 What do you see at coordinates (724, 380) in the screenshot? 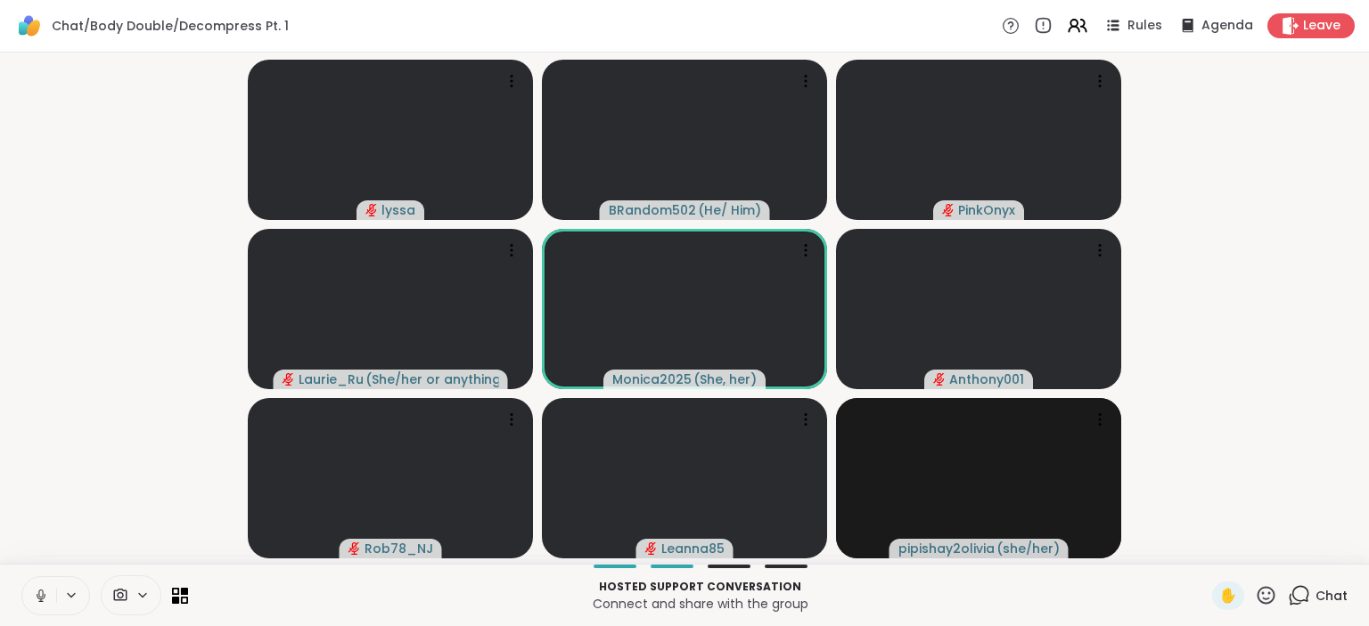
I see `span: ( She, her )` at bounding box center [724, 380].